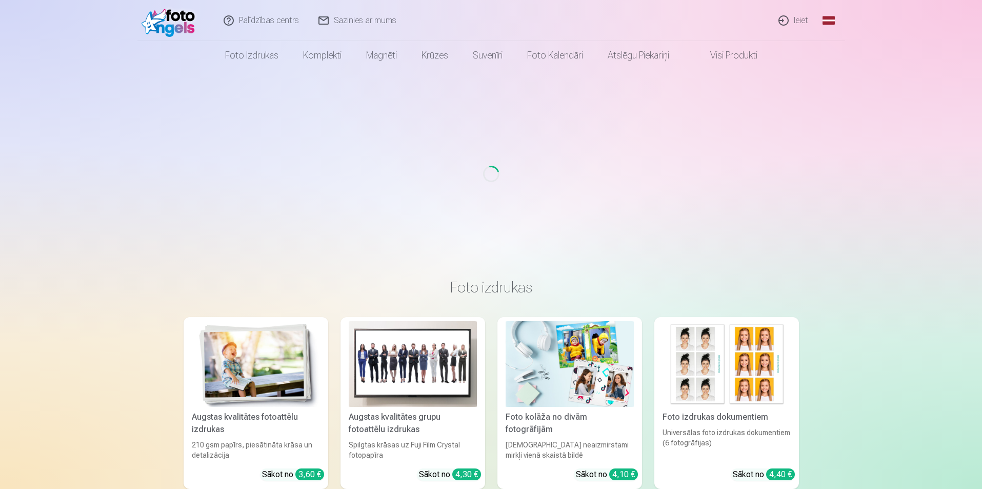 The width and height of the screenshot is (982, 489). Describe the element at coordinates (726, 443) in the screenshot. I see `div: Universālas foto izdrukas dokumentiem (6 fotogrāfijas)` at that location.